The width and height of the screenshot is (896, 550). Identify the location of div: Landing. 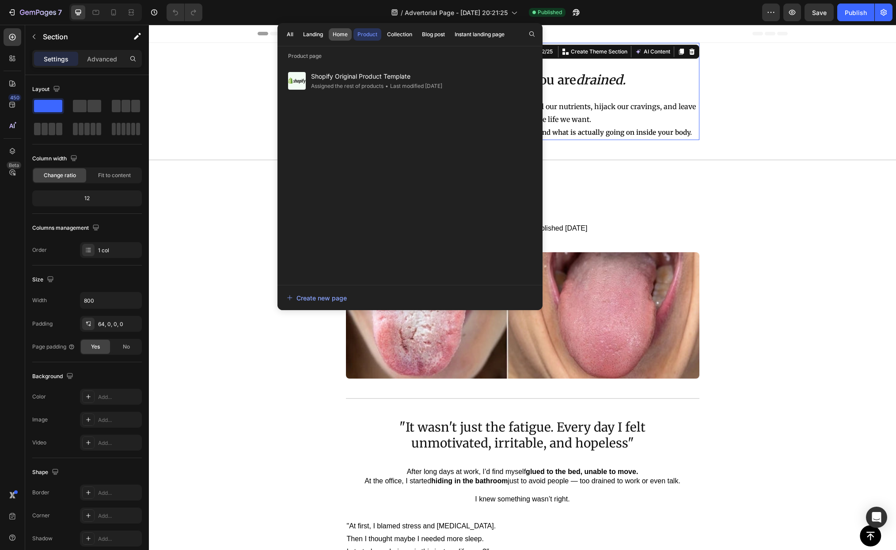
(313, 34).